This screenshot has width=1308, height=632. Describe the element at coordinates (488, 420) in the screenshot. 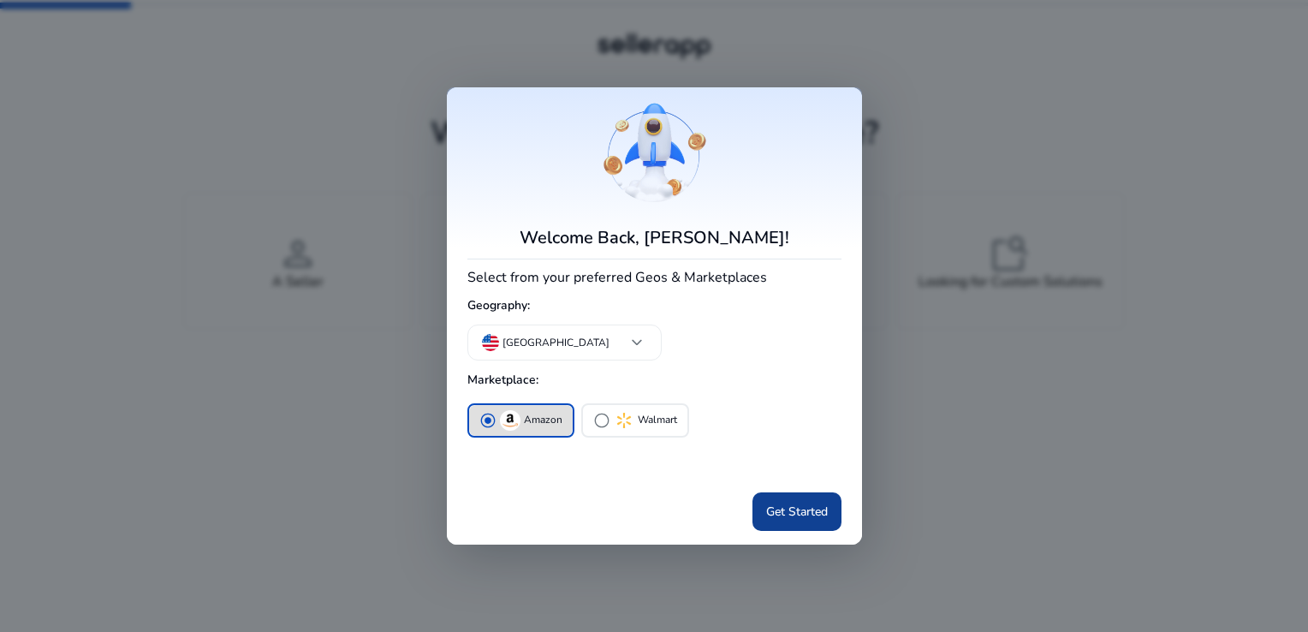

I see `span: radio_button_checked` at that location.